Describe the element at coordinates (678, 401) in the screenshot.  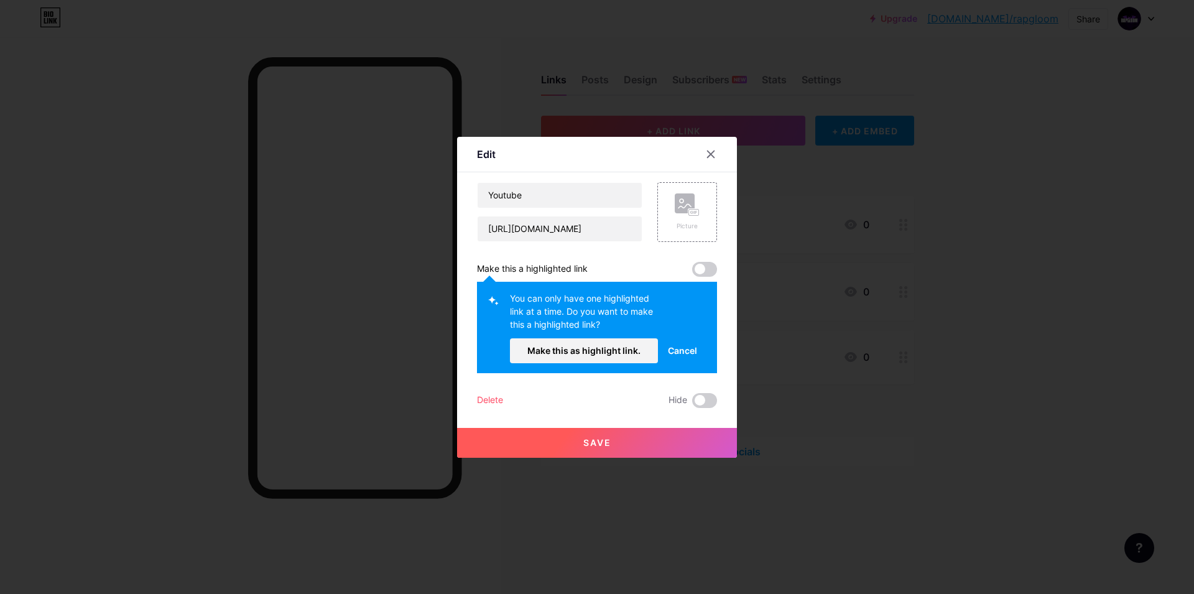
I see `span: Hide` at that location.